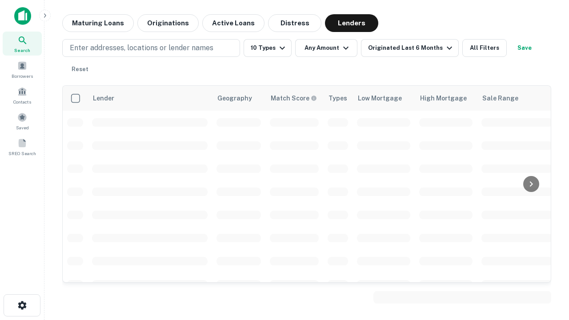 The image size is (569, 320). Describe the element at coordinates (151, 48) in the screenshot. I see `button: Enter addresses, locations or lender names` at that location.